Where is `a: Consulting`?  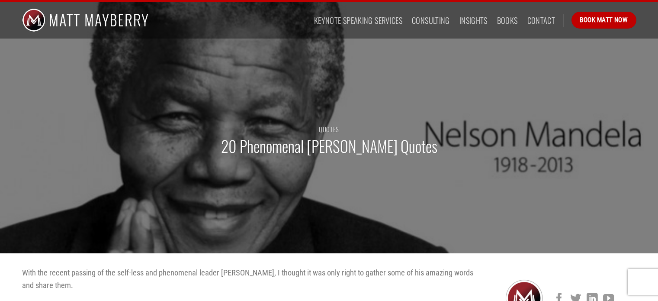
a: Consulting is located at coordinates (431, 20).